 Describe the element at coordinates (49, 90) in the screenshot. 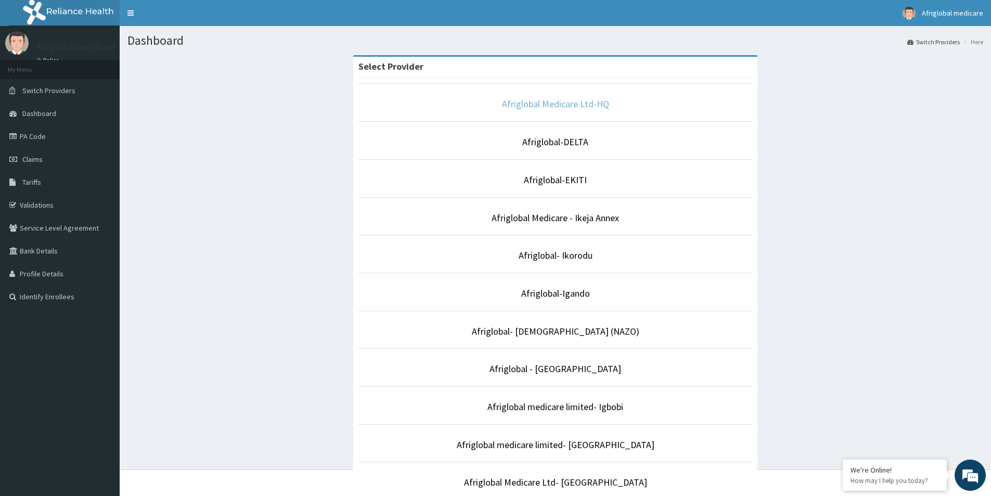

I see `span: Switch Providers` at that location.